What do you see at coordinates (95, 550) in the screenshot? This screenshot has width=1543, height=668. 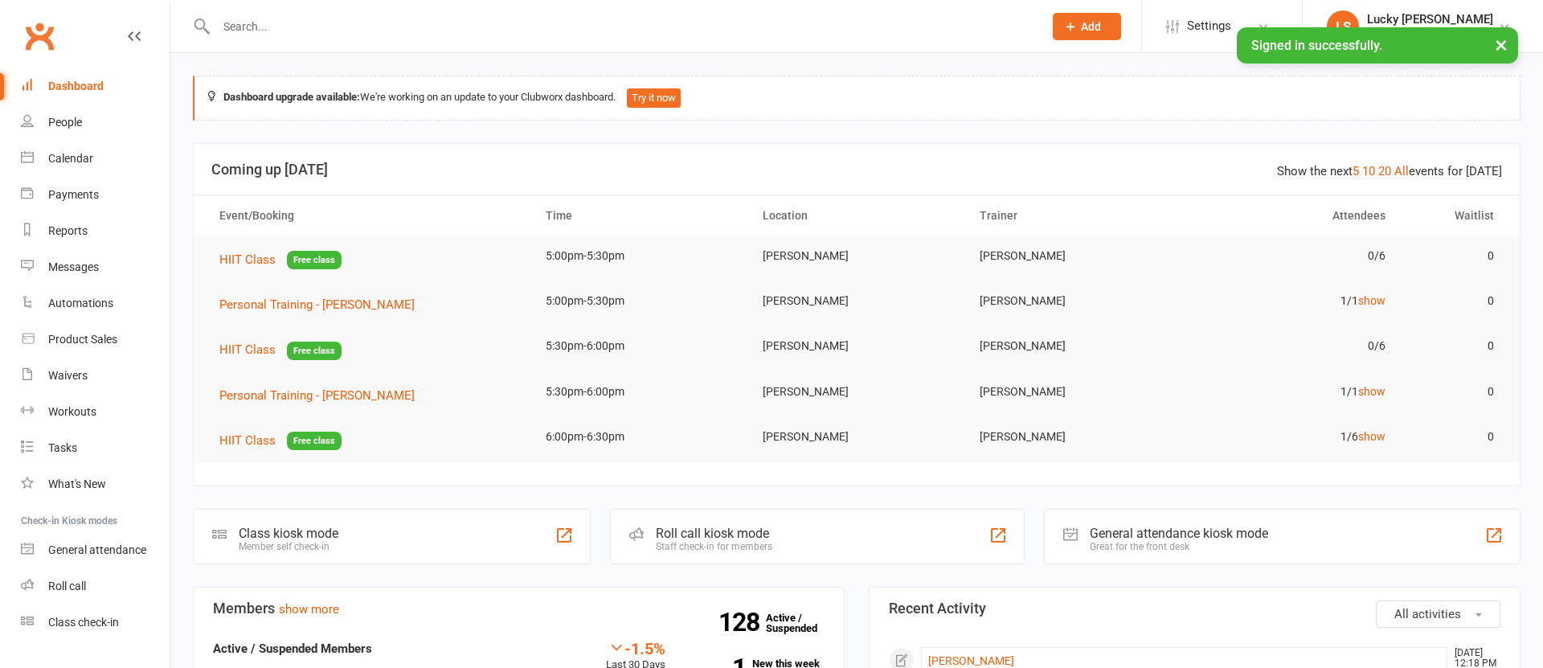 I see `a: General attendance kiosk mode` at bounding box center [95, 550].